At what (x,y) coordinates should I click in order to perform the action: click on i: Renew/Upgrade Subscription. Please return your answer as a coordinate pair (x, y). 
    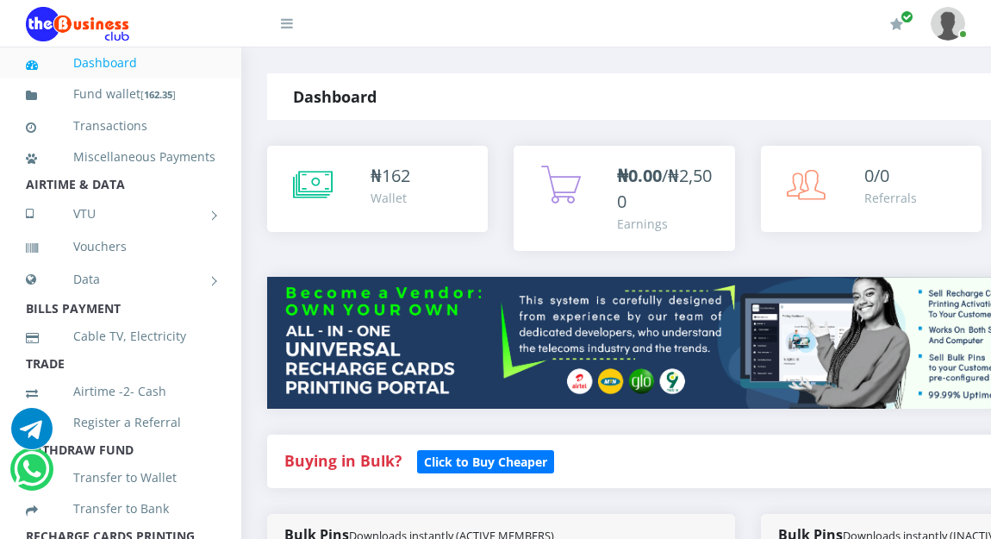
    Looking at the image, I should click on (896, 24).